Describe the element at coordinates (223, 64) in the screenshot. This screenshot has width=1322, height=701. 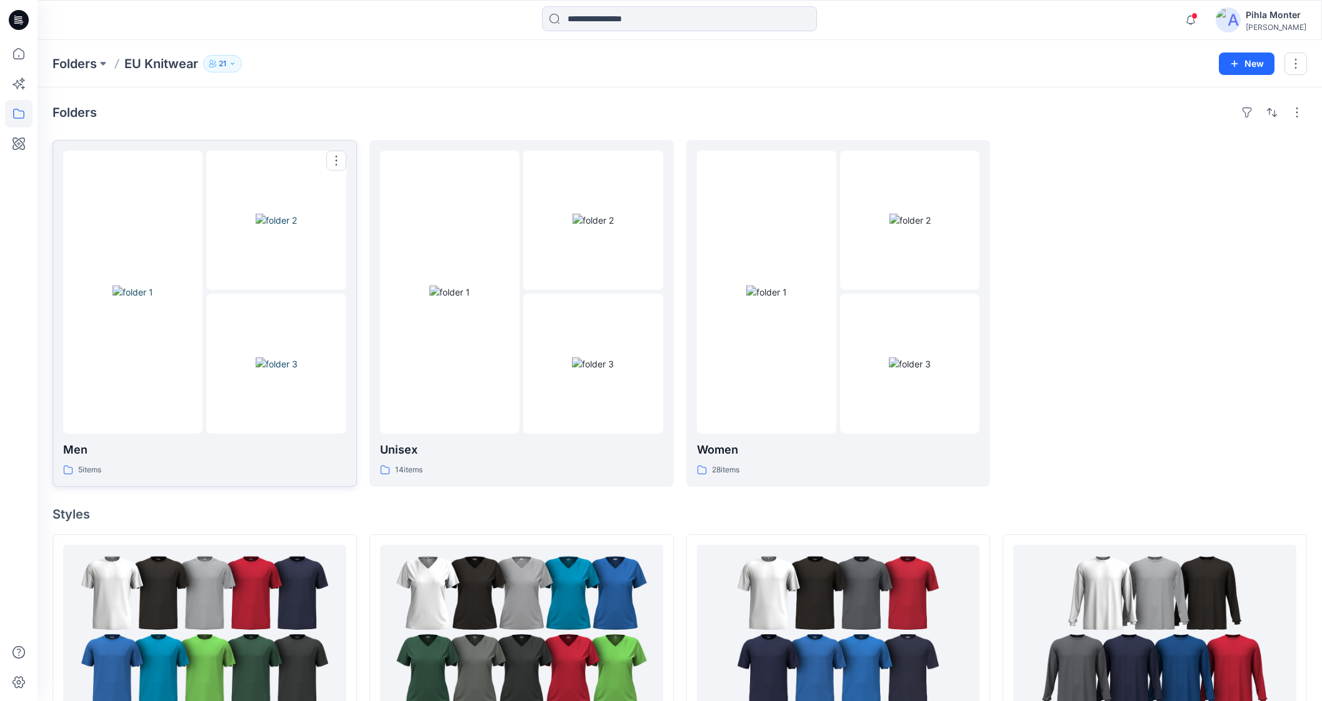
I see `p: 21` at that location.